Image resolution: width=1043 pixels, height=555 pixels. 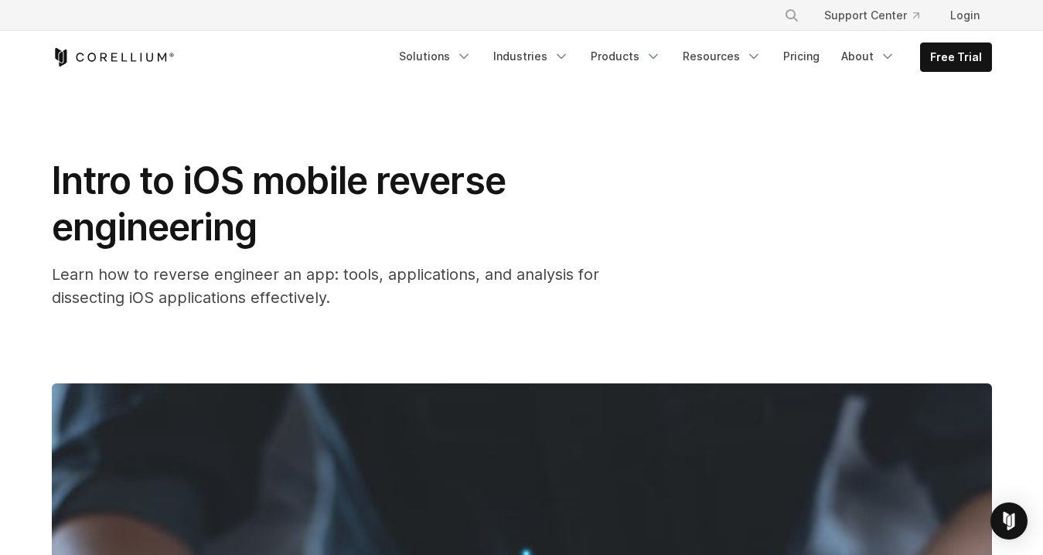 What do you see at coordinates (435, 56) in the screenshot?
I see `a: Solutions` at bounding box center [435, 56].